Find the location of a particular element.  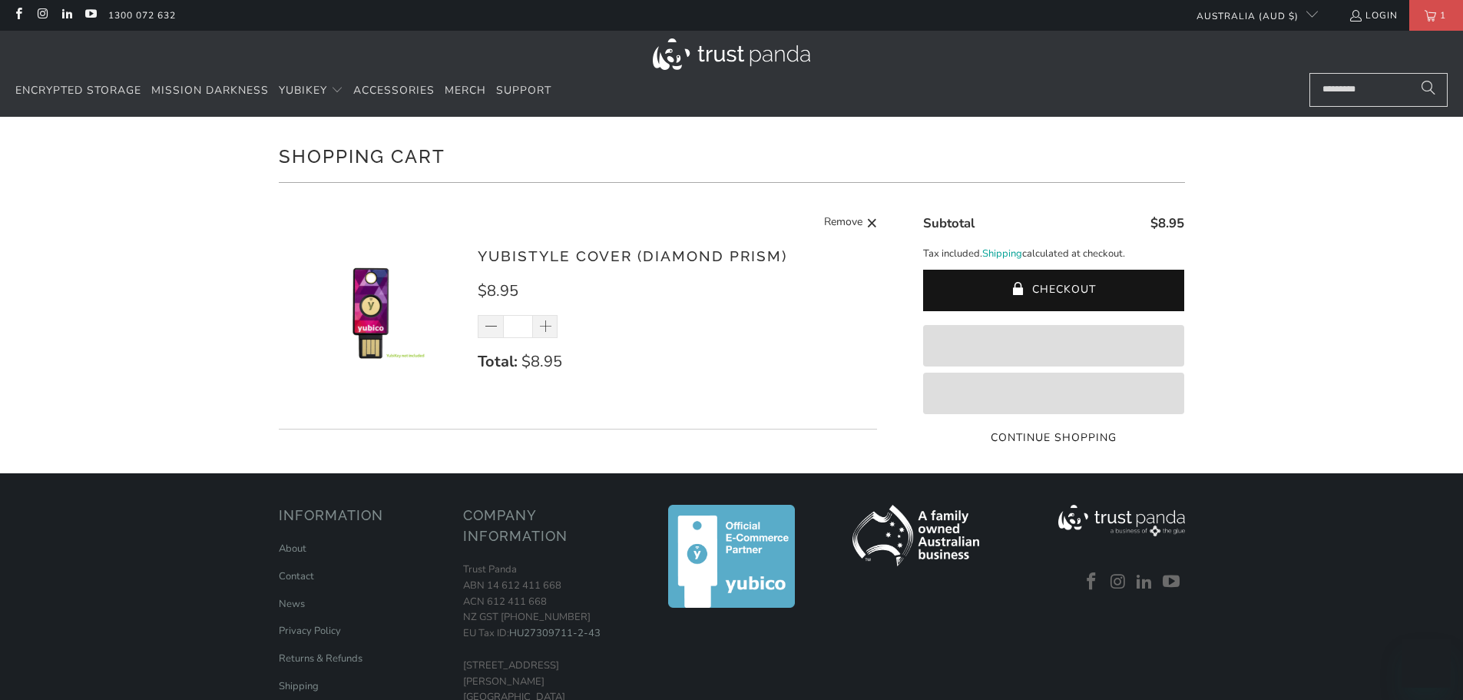

a: 1300 072 632 is located at coordinates (142, 15).